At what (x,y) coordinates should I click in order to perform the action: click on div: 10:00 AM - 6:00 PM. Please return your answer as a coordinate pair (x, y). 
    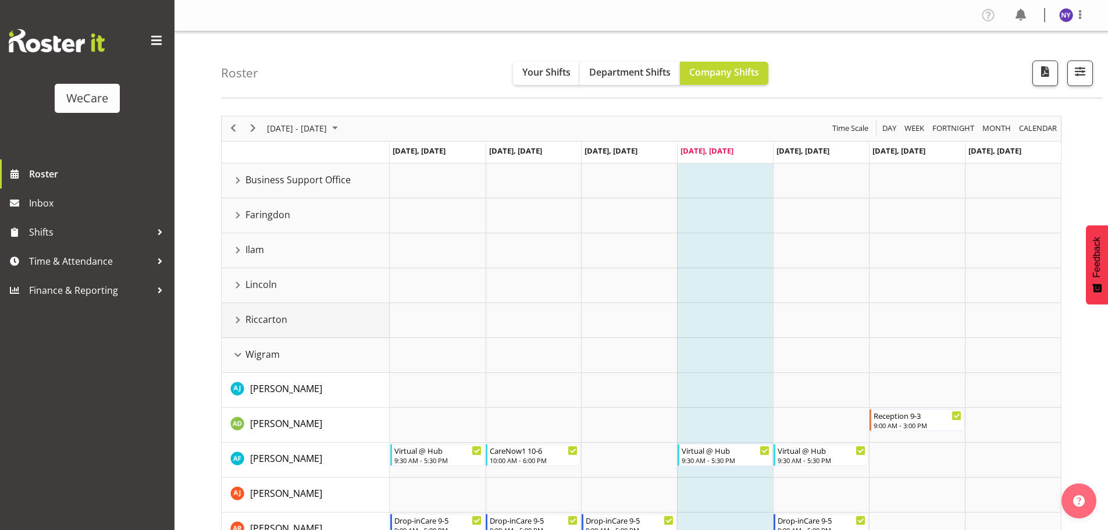
    Looking at the image, I should click on (534, 460).